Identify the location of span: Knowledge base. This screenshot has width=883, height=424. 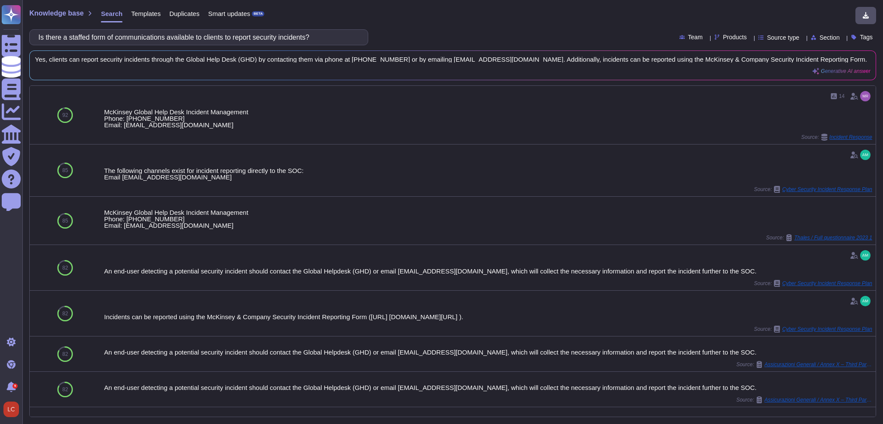
(56, 13).